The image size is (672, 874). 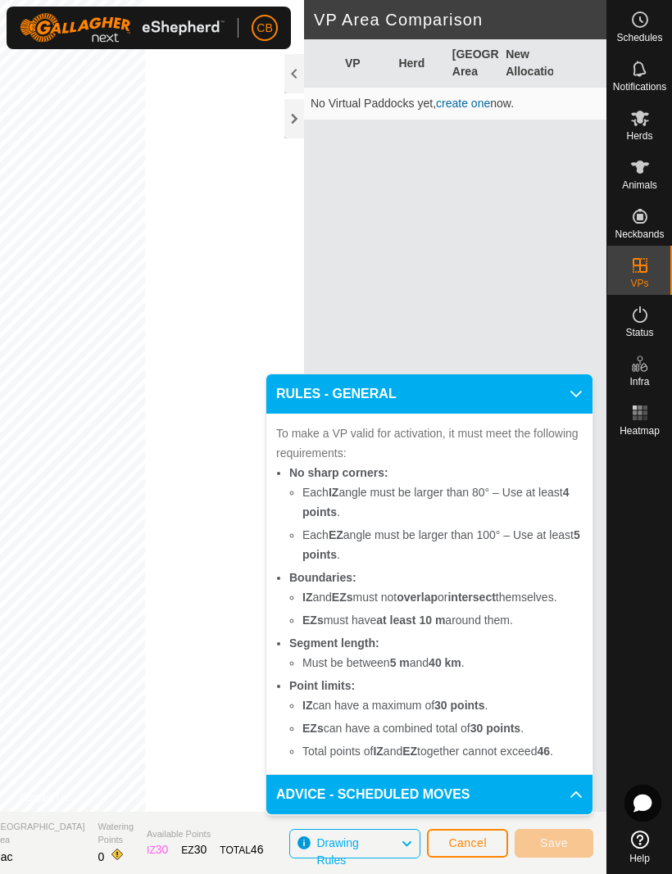 What do you see at coordinates (442, 705) in the screenshot?
I see `li: can have a maximum of .` at bounding box center [442, 705].